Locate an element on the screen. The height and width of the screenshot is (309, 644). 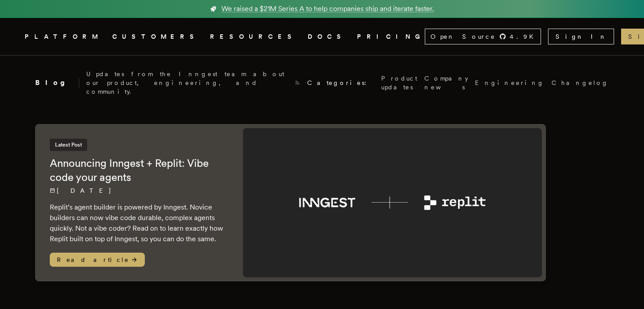
span: Categories: is located at coordinates (341, 83).